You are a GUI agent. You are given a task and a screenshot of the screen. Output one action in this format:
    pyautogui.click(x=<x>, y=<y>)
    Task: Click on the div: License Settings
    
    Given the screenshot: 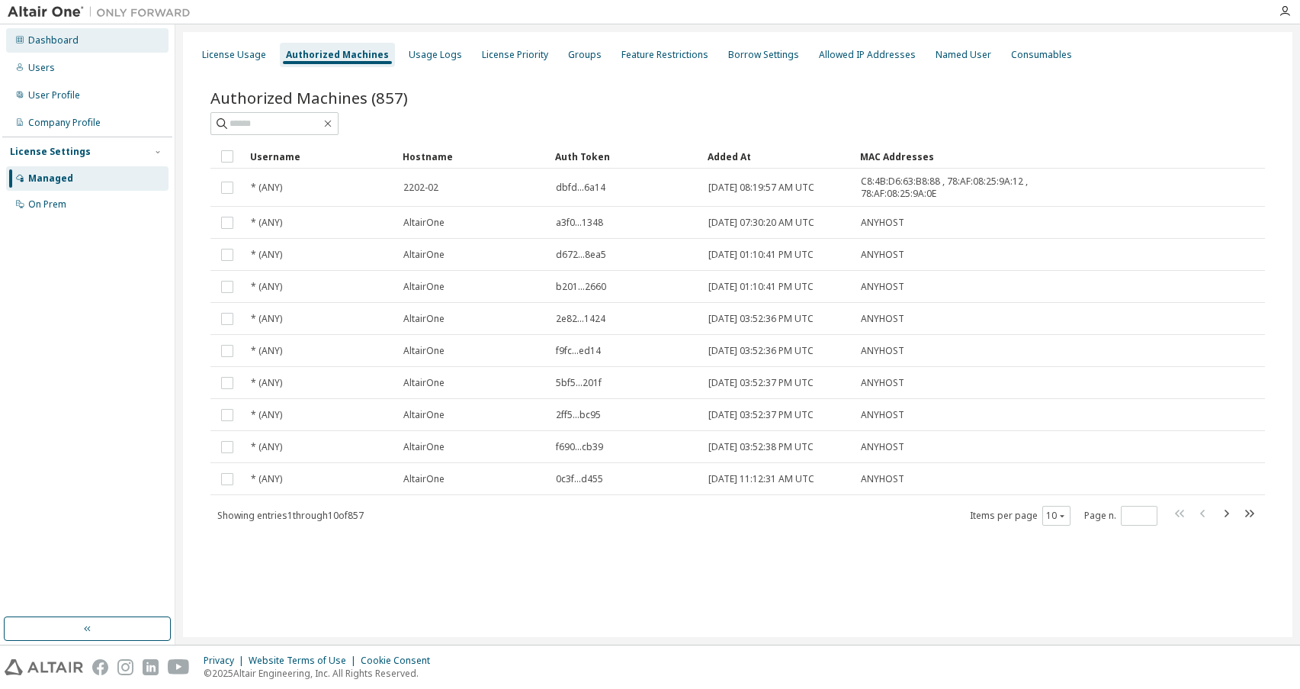 What is the action you would take?
    pyautogui.click(x=50, y=152)
    